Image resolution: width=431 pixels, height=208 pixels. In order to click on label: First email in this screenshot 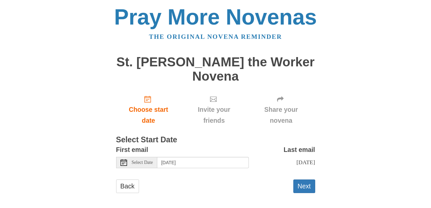, I will do `click(132, 150)`.